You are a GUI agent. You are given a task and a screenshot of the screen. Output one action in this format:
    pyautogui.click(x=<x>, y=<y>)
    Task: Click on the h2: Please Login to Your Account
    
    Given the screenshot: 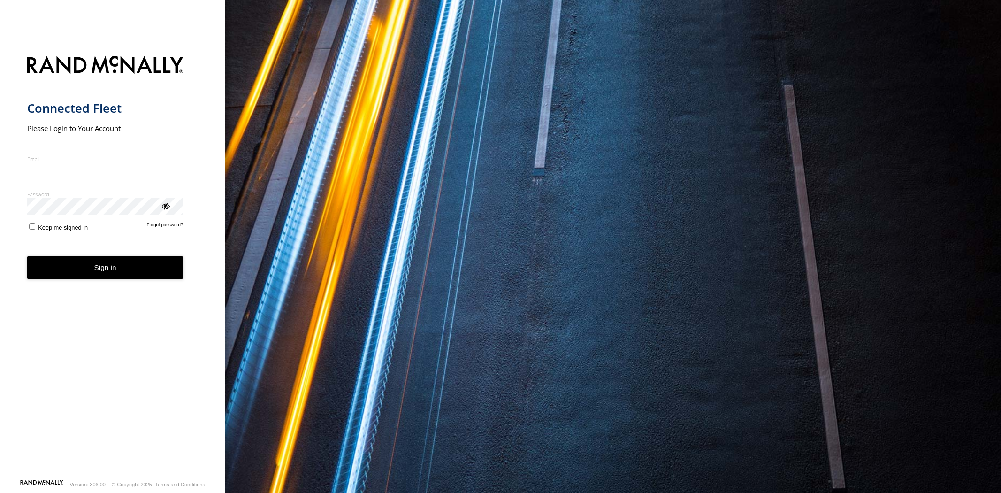 What is the action you would take?
    pyautogui.click(x=105, y=128)
    